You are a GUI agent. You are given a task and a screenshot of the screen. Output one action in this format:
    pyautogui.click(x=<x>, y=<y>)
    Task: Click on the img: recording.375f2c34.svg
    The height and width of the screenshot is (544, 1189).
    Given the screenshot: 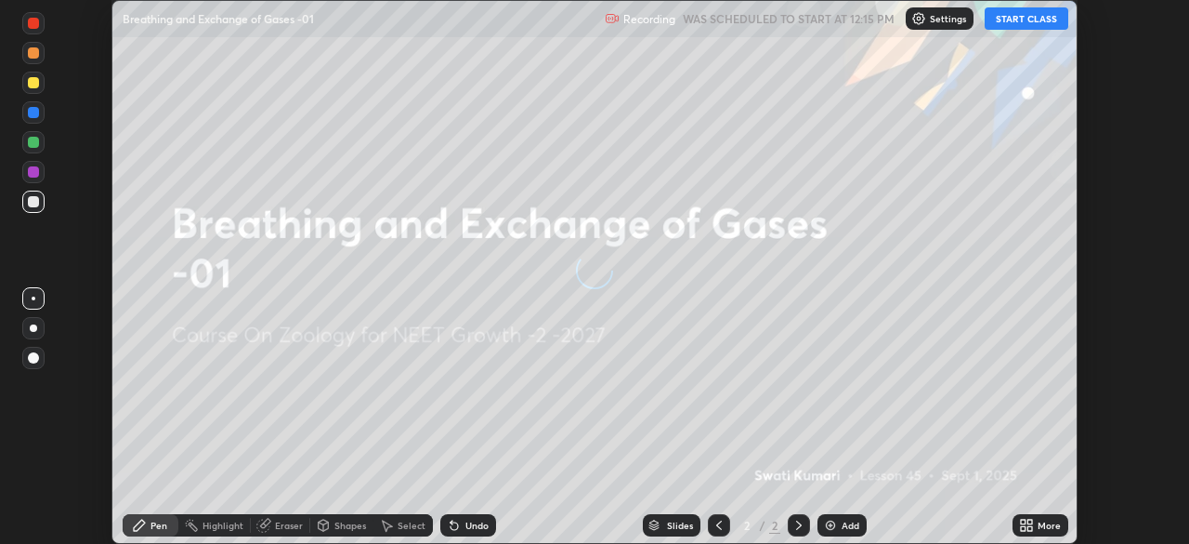 What is the action you would take?
    pyautogui.click(x=612, y=19)
    